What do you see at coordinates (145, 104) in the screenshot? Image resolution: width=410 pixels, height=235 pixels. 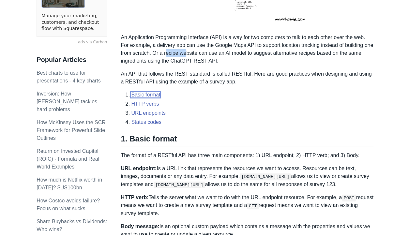 I see `a: HTTP verbs` at bounding box center [145, 104].